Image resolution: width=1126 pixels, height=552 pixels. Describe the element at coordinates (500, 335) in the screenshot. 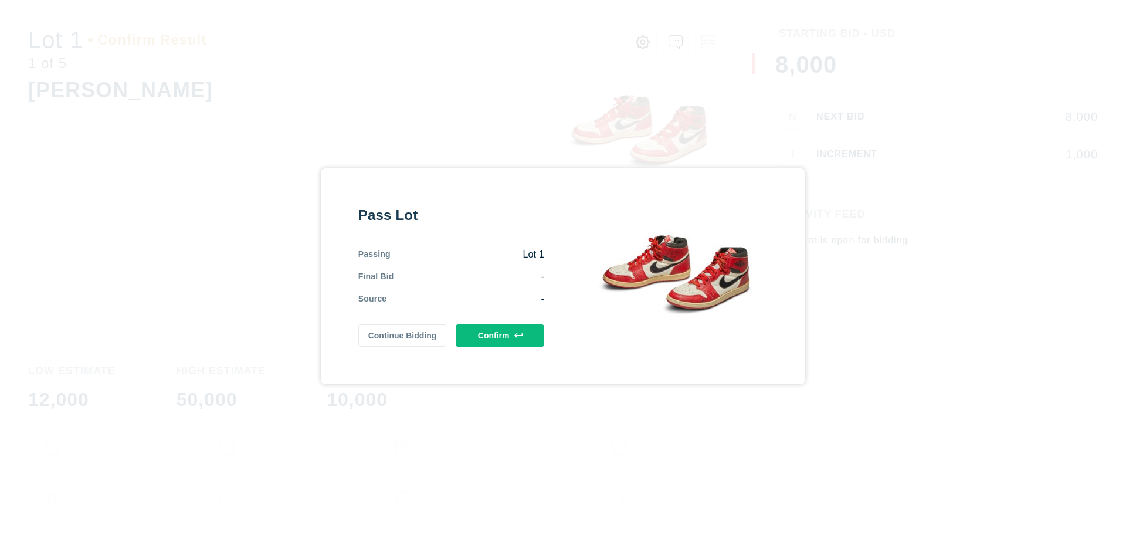

I see `button: Confirm` at that location.